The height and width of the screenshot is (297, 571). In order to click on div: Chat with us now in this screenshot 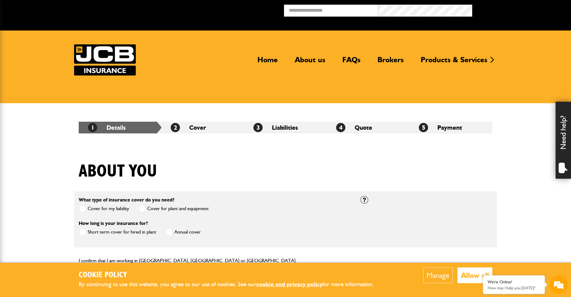, I will do `click(68, 39)`.